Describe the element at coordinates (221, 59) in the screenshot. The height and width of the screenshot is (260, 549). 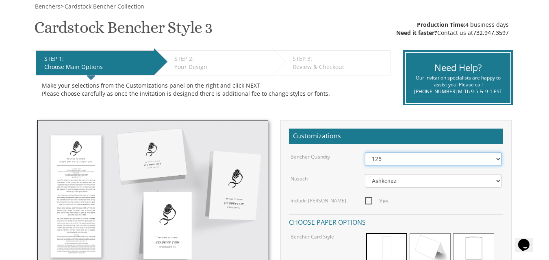
I see `div: STEP 2:` at that location.